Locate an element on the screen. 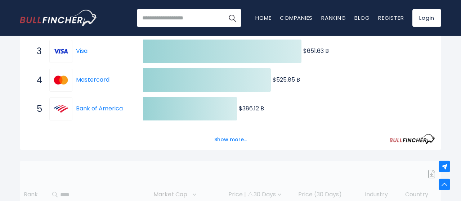 This screenshot has width=461, height=201. text: $651.63 B is located at coordinates (316, 51).